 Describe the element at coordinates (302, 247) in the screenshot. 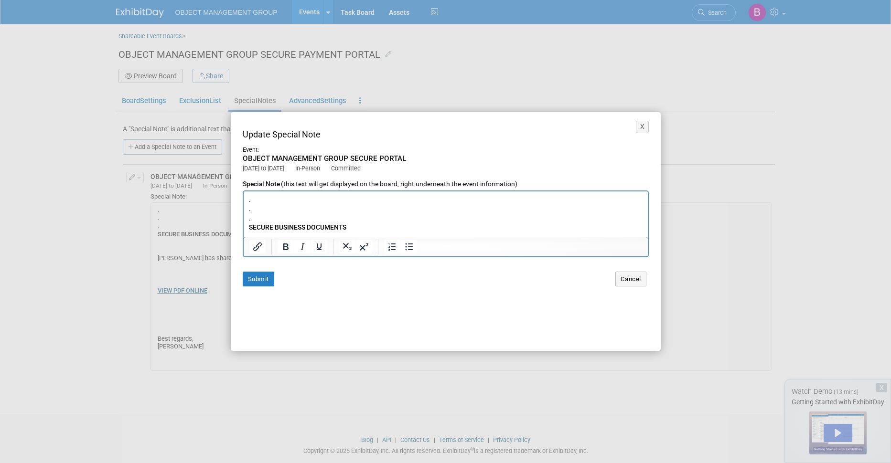

I see `button: Italic` at that location.